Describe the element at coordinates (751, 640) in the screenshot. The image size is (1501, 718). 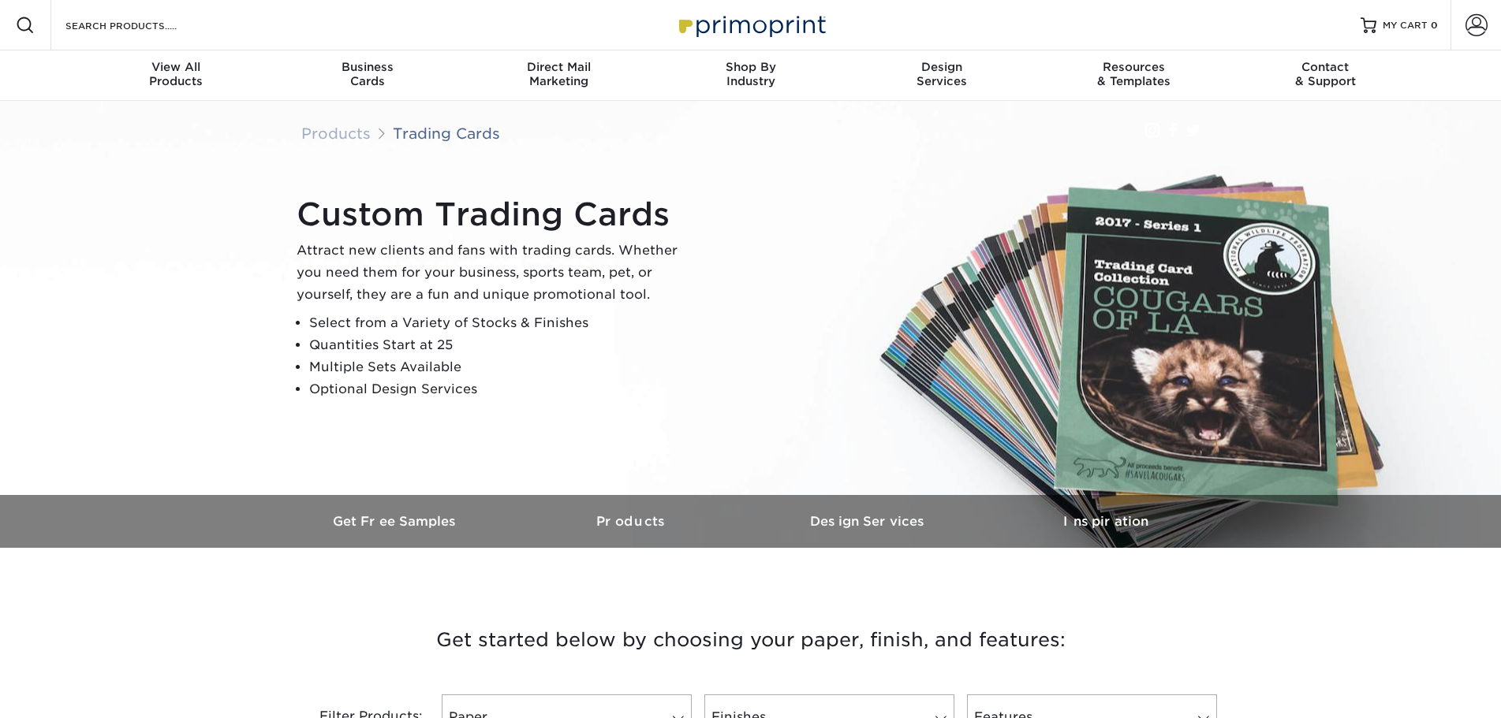
I see `h3: Get started below by choosing your paper, finish, and features:` at that location.